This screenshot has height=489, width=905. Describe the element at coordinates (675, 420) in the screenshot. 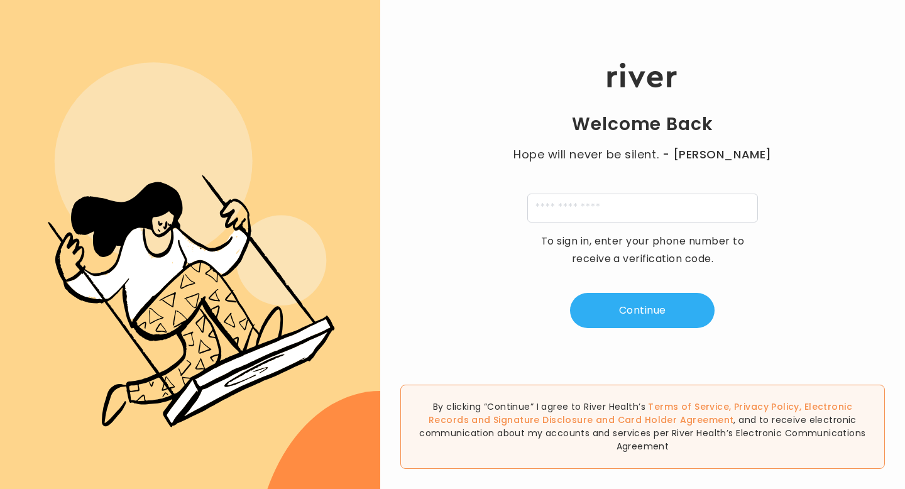

I see `a: Card Holder Agreement` at that location.